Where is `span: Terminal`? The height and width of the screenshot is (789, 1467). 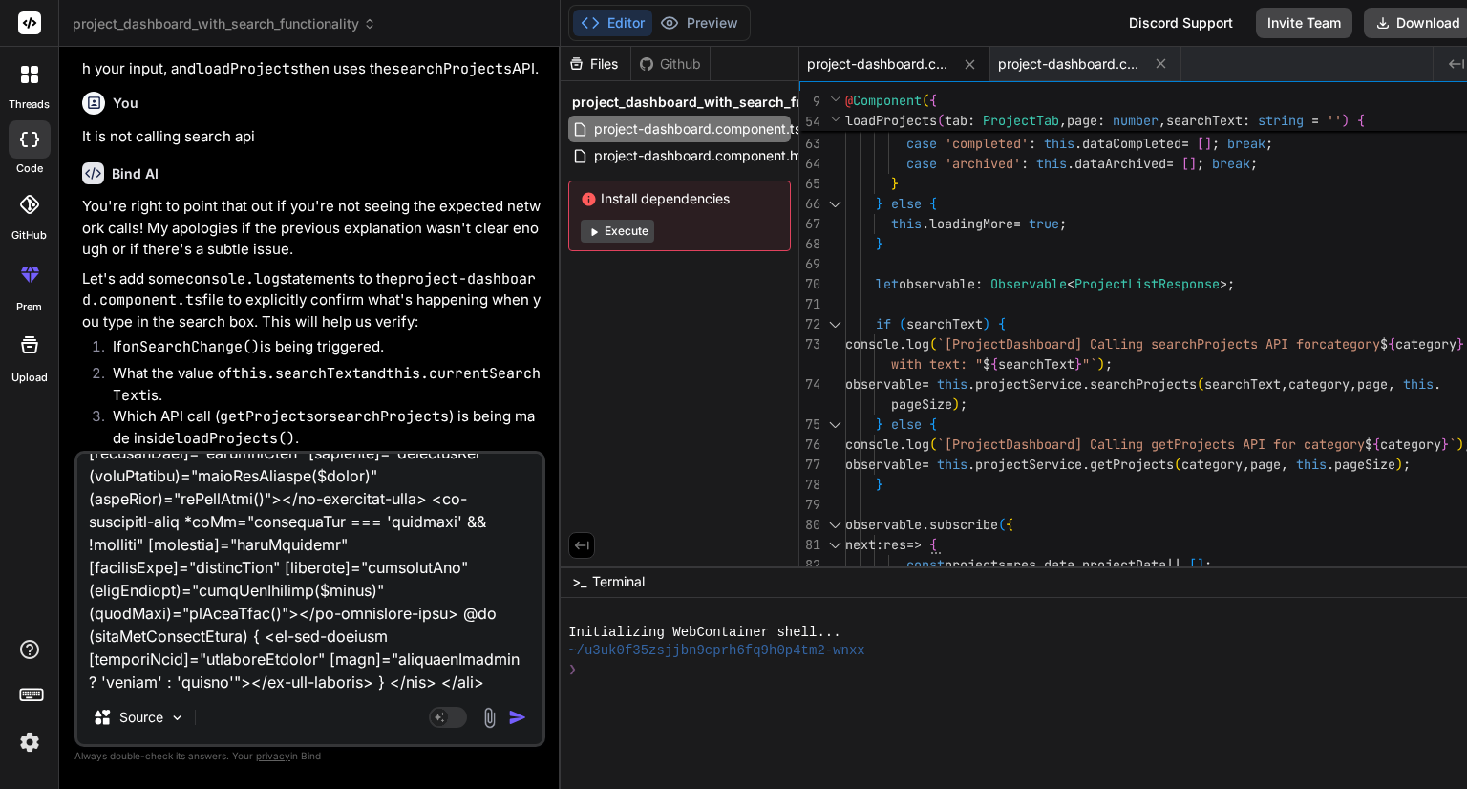
span: Terminal is located at coordinates (618, 582).